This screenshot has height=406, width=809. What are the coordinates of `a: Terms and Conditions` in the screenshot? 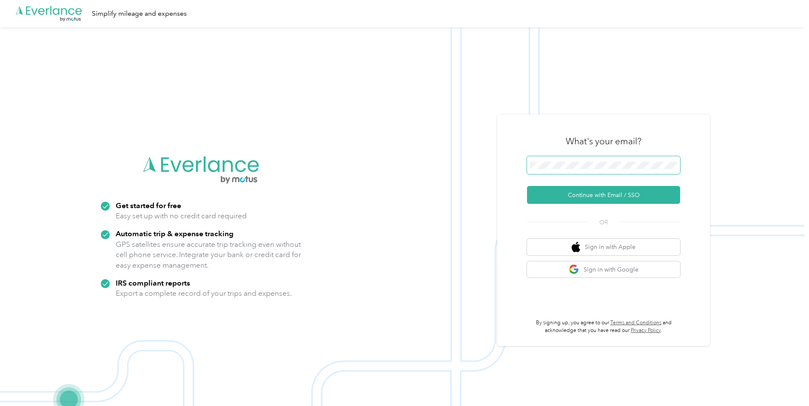 It's located at (636, 323).